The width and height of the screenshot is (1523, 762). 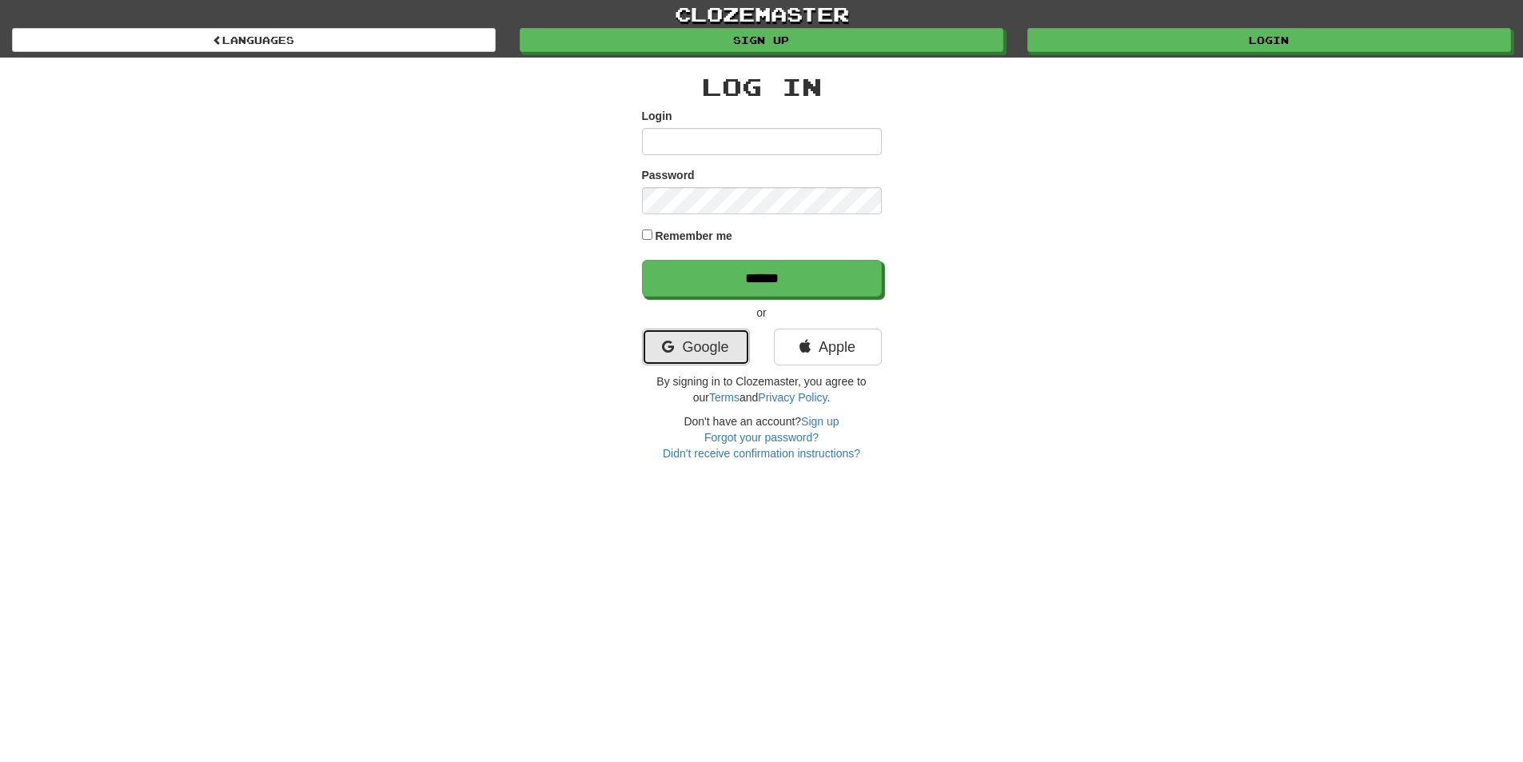 I want to click on div: Don't have an account?, so click(x=762, y=437).